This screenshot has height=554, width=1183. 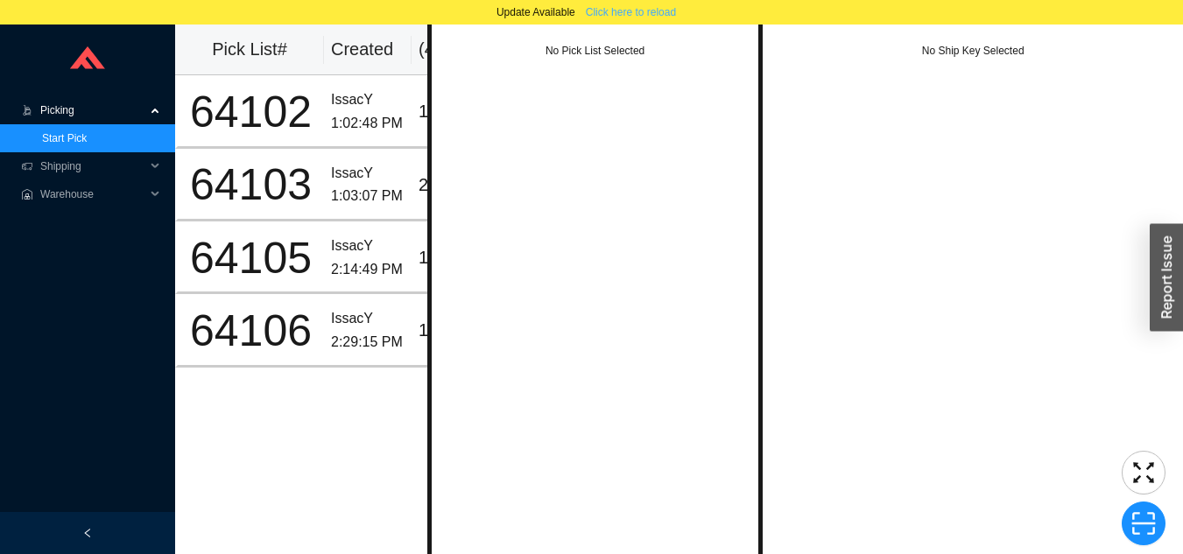 I want to click on div: 64105, so click(x=250, y=258).